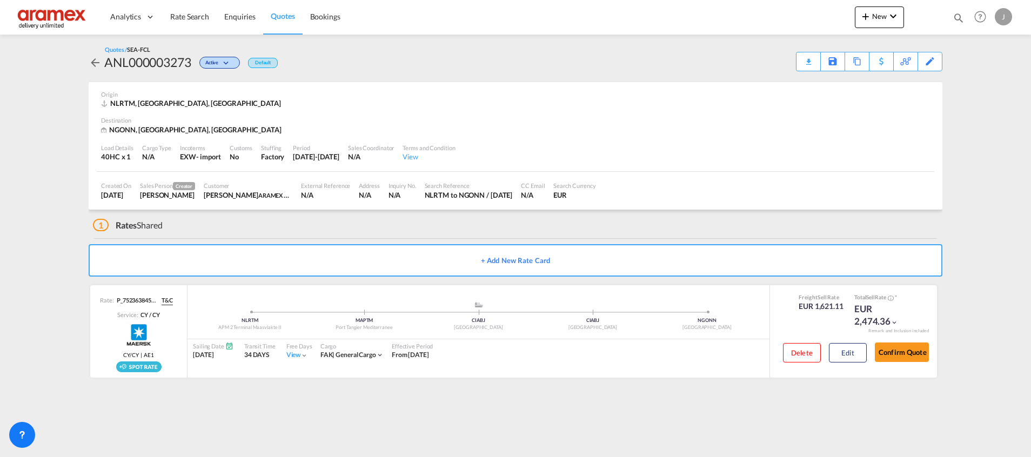  Describe the element at coordinates (902, 352) in the screenshot. I see `button: Confirm Quote` at that location.